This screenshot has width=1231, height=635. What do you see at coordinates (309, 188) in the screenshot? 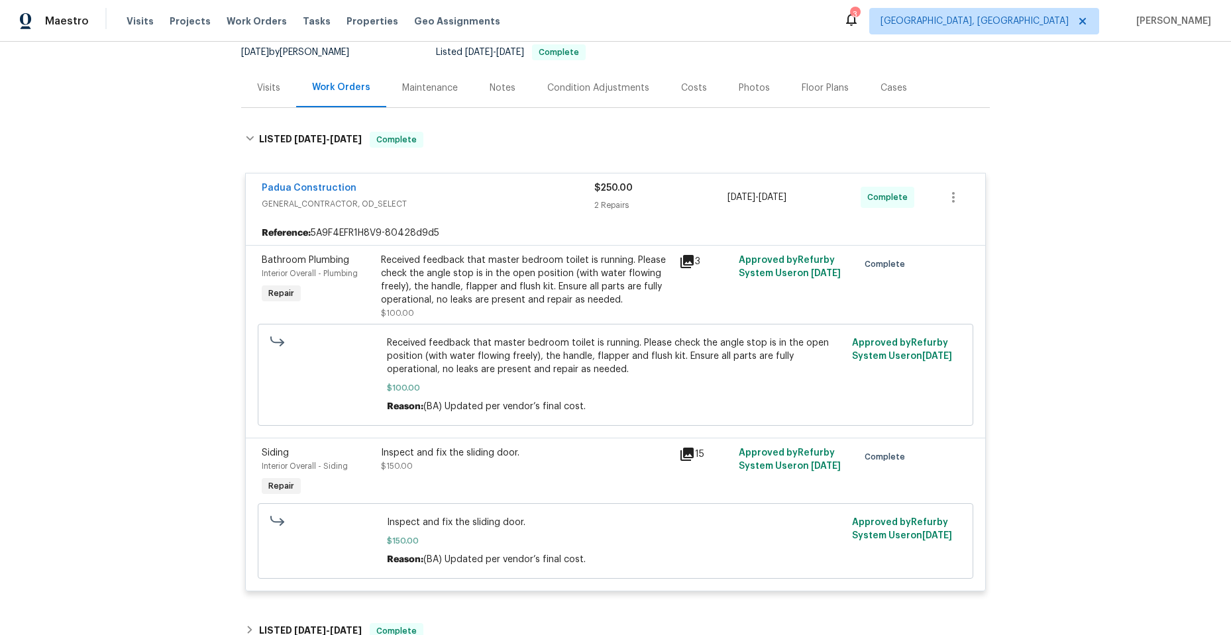
I see `a: Padua Construction` at bounding box center [309, 188].